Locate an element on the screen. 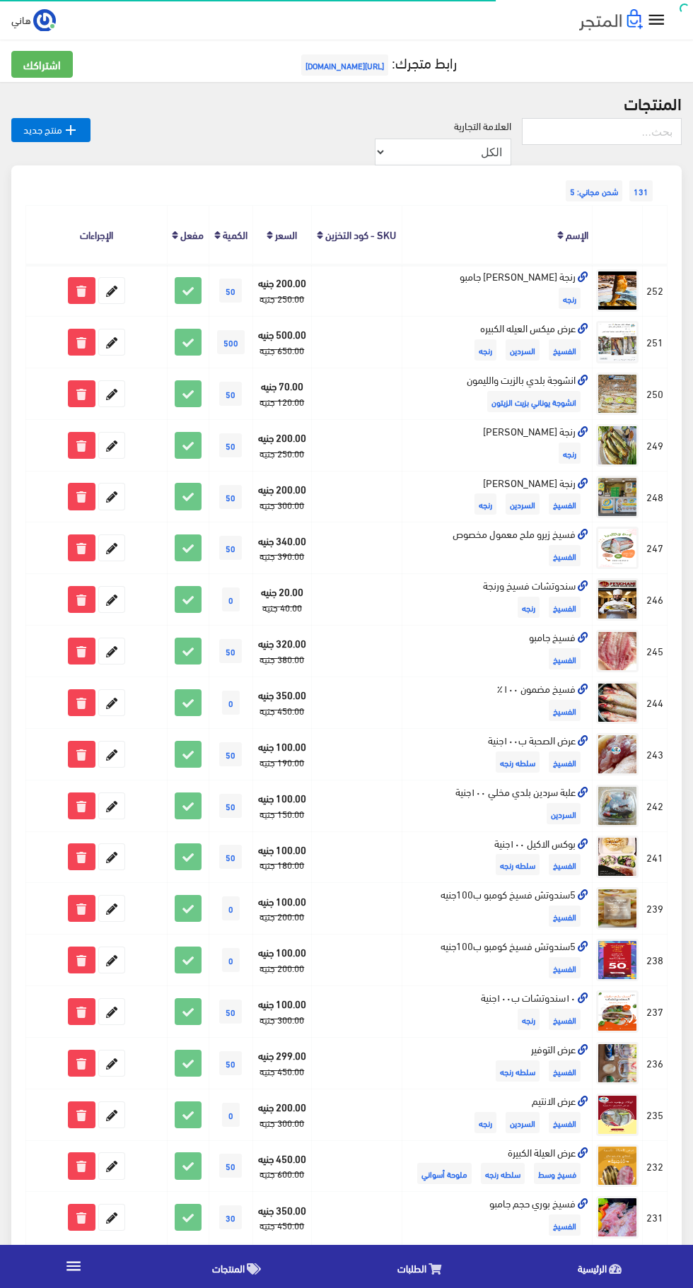 The height and width of the screenshot is (1288, 693). img: aard-myks-alaaylh-alkbyrh.jpg is located at coordinates (617, 342).